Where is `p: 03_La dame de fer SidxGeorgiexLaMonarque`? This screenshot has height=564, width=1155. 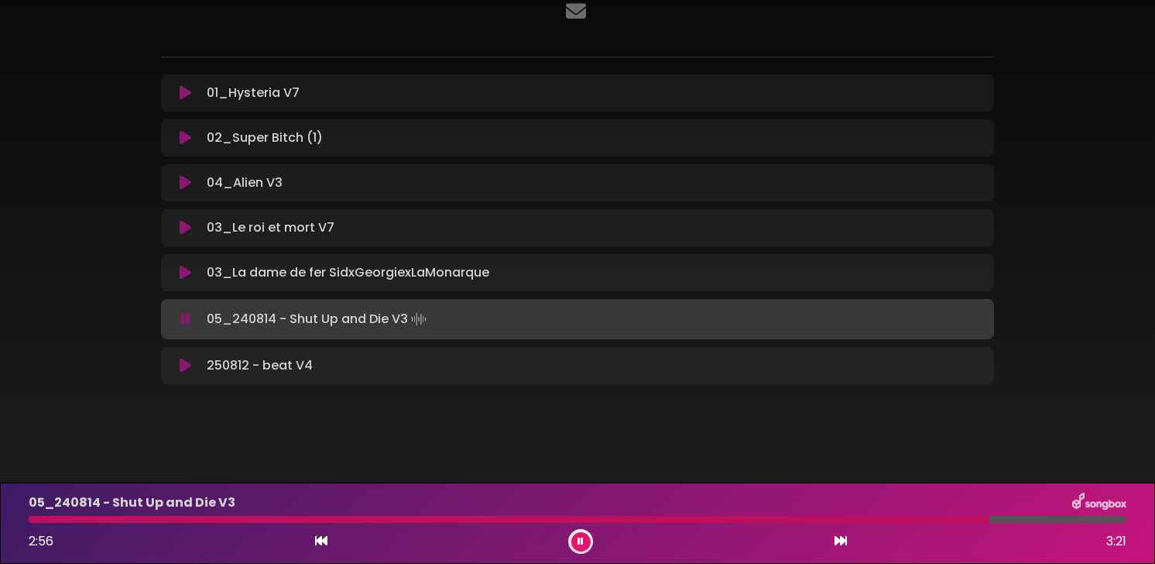 p: 03_La dame de fer SidxGeorgiexLaMonarque is located at coordinates (348, 272).